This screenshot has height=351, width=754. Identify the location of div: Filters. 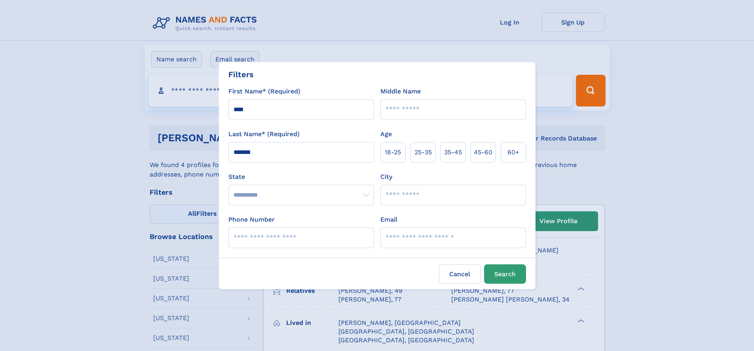
(241, 74).